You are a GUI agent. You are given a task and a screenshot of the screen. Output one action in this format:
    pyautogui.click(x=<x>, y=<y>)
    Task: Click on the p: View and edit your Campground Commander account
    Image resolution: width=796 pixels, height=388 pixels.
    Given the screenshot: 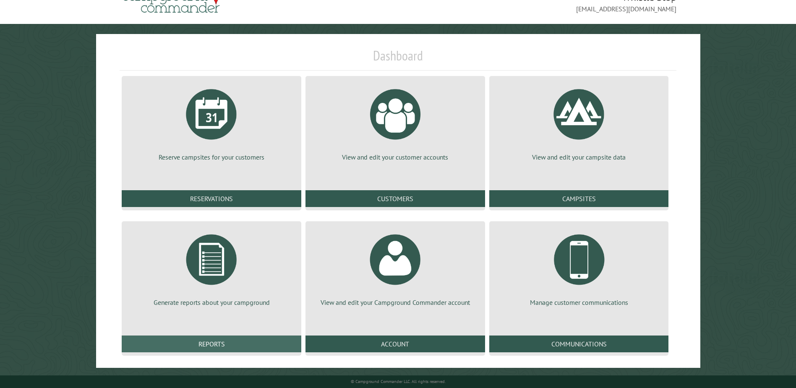 What is the action you would take?
    pyautogui.click(x=395, y=302)
    